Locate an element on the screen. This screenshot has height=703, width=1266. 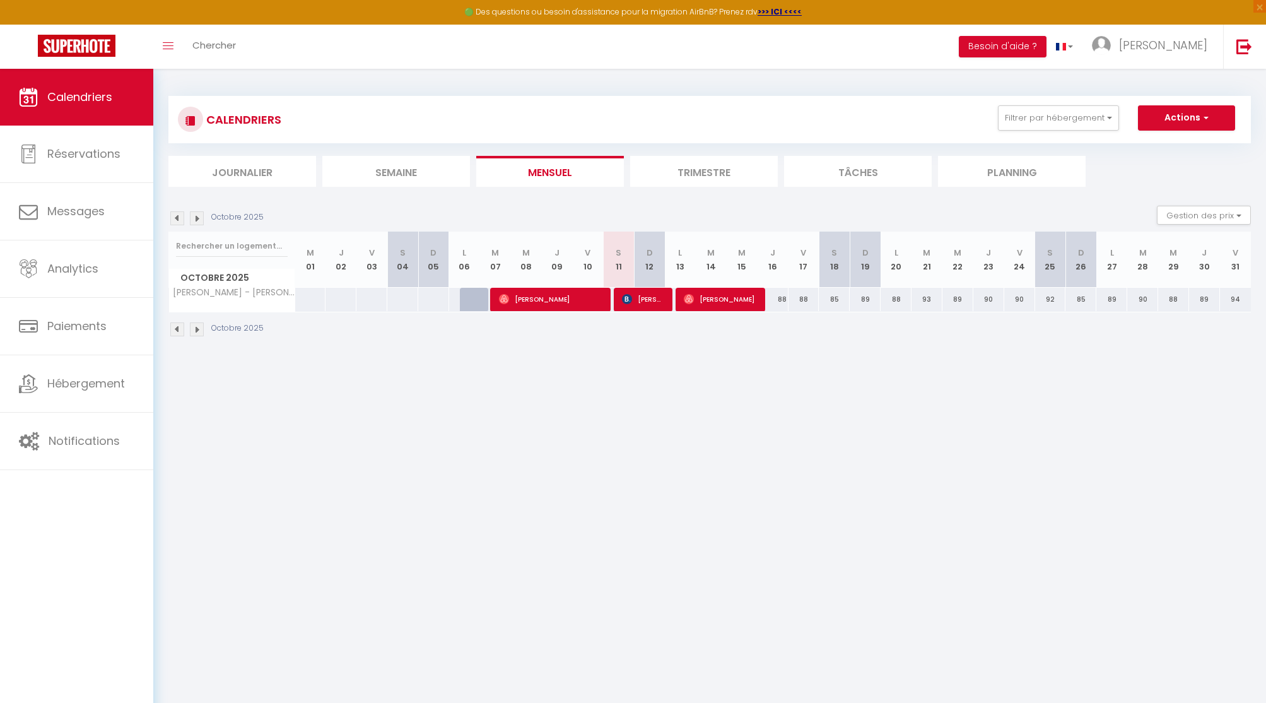
th: 20 is located at coordinates (896, 259).